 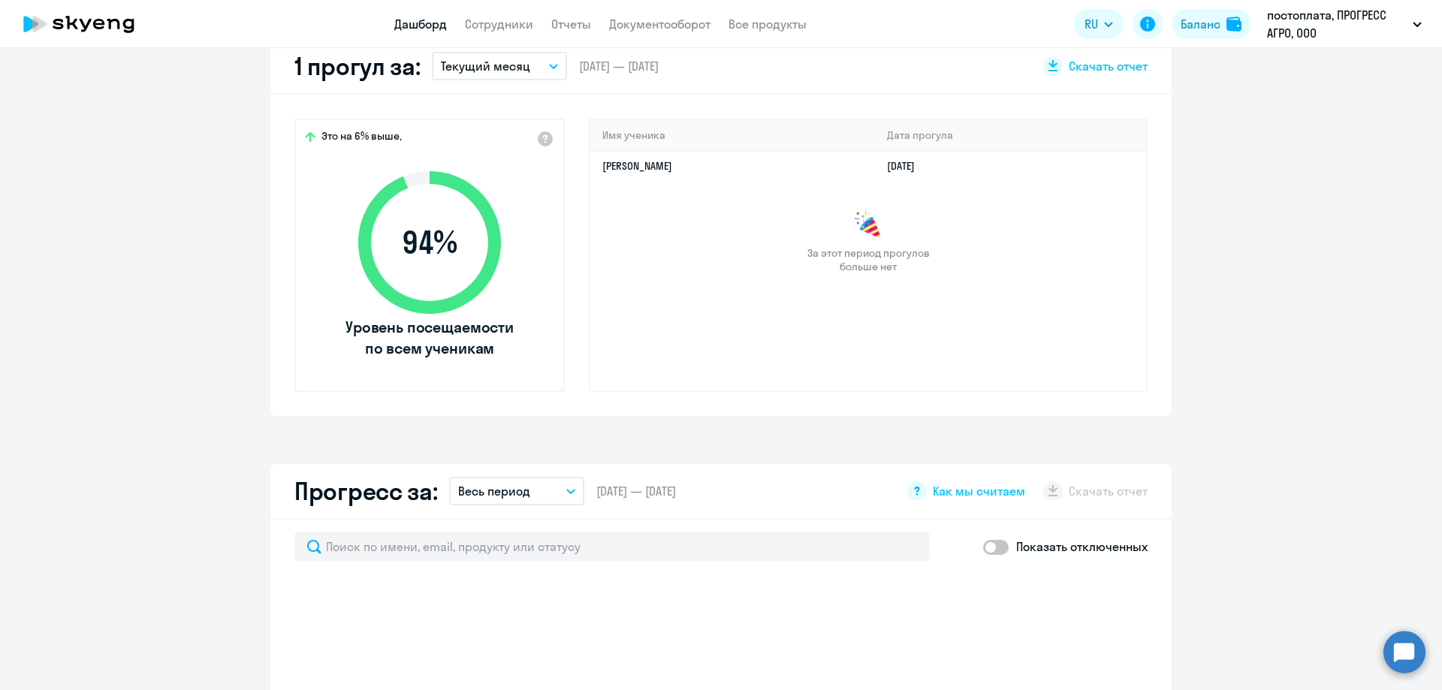 What do you see at coordinates (732, 135) in the screenshot?
I see `th: Имя ученика` at bounding box center [732, 135].